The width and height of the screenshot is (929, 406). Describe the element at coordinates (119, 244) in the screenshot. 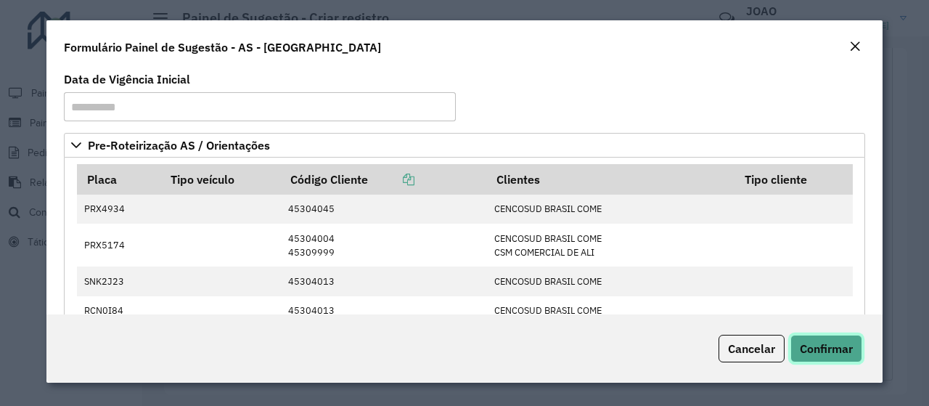

I see `td: PRX5174` at that location.